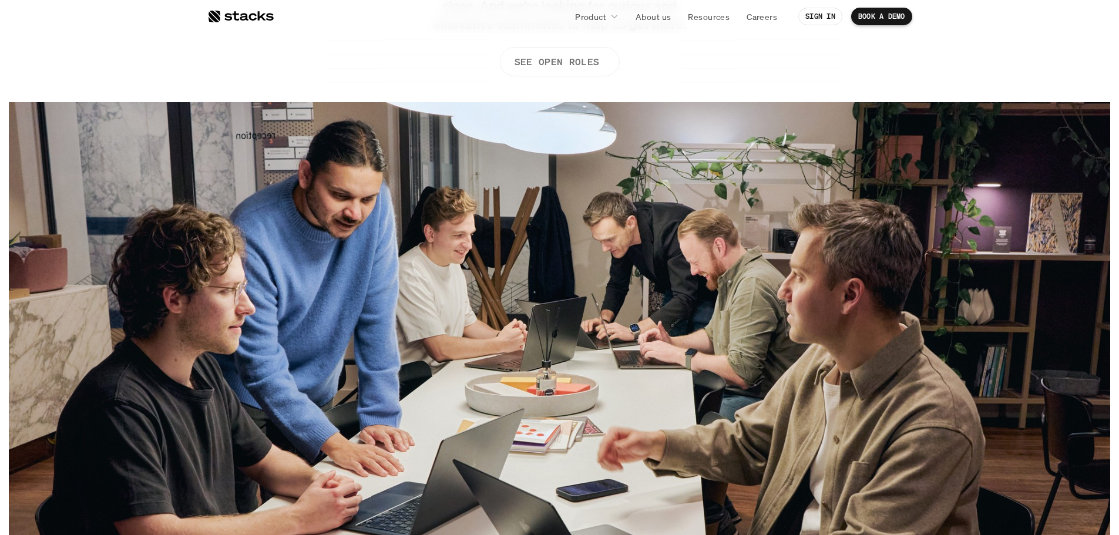  I want to click on p: Careers, so click(762, 16).